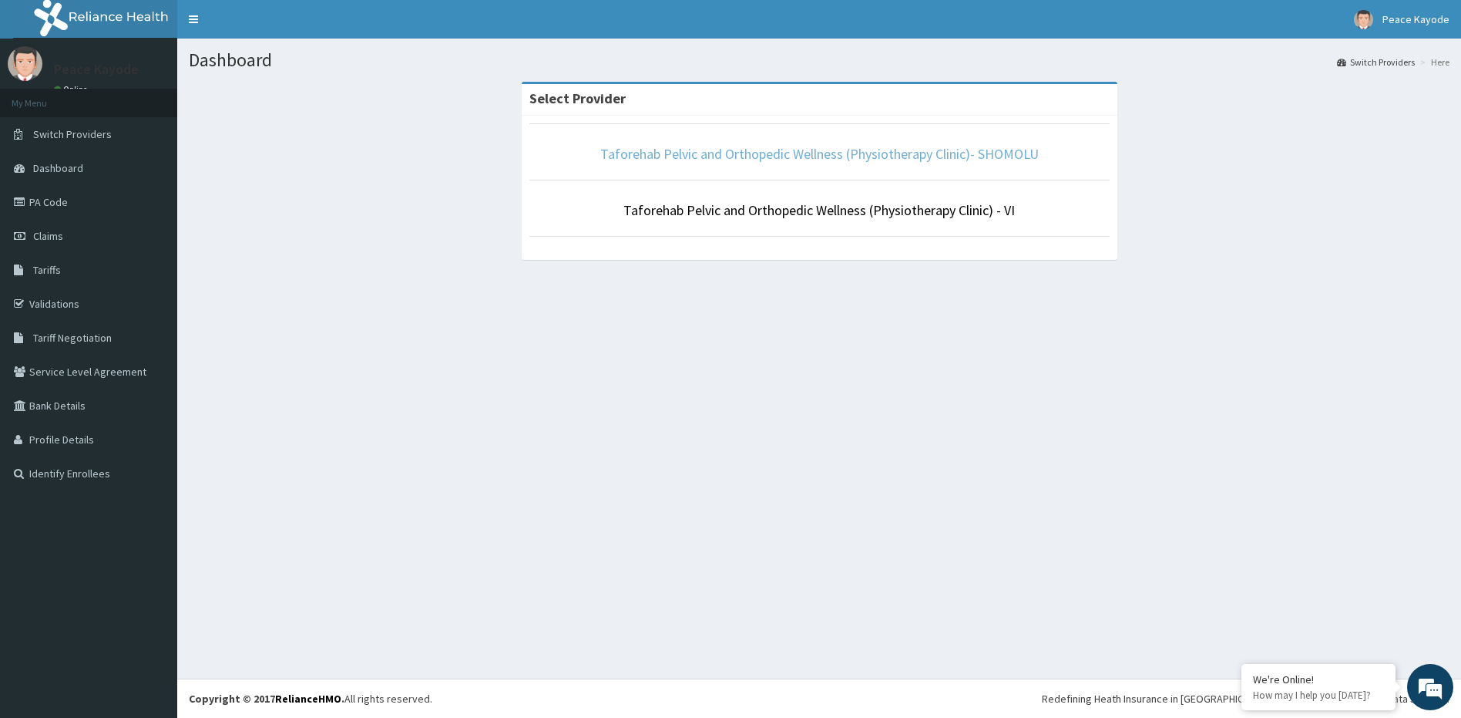 The image size is (1461, 718). I want to click on p: Peace Kayode, so click(96, 69).